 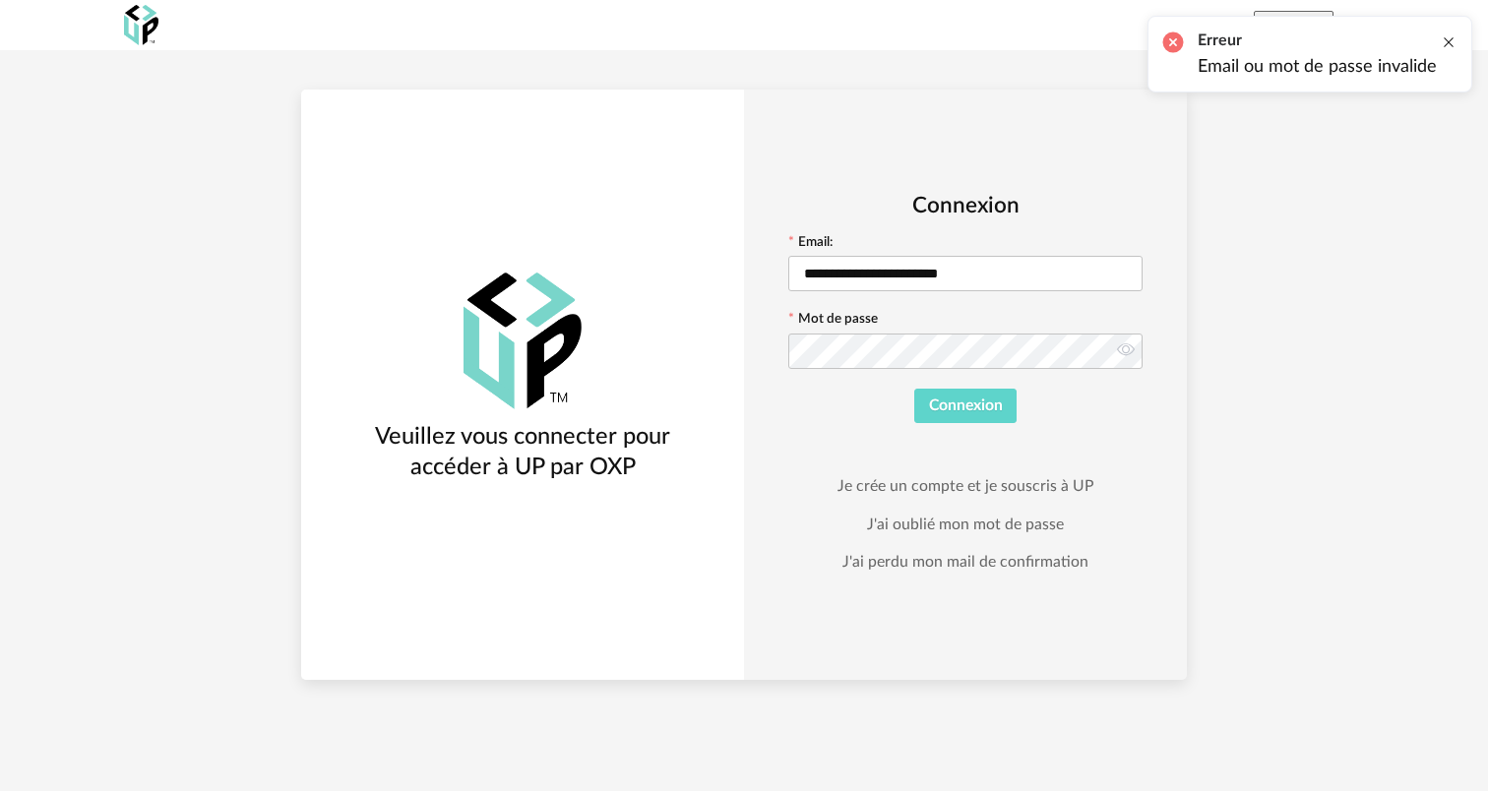 What do you see at coordinates (966, 406) in the screenshot?
I see `span: Connexion` at bounding box center [966, 406].